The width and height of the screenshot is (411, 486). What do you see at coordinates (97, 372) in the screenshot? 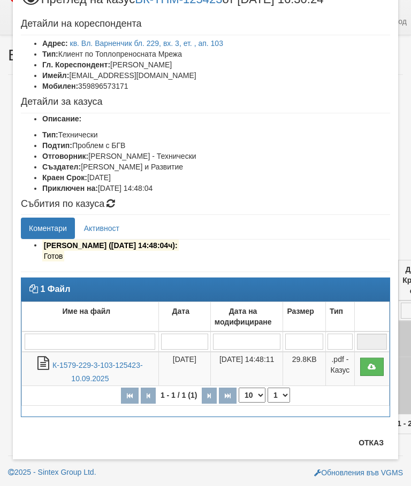
I see `a: К-1579-229-3-103-125423-10.09.2025` at bounding box center [97, 372].